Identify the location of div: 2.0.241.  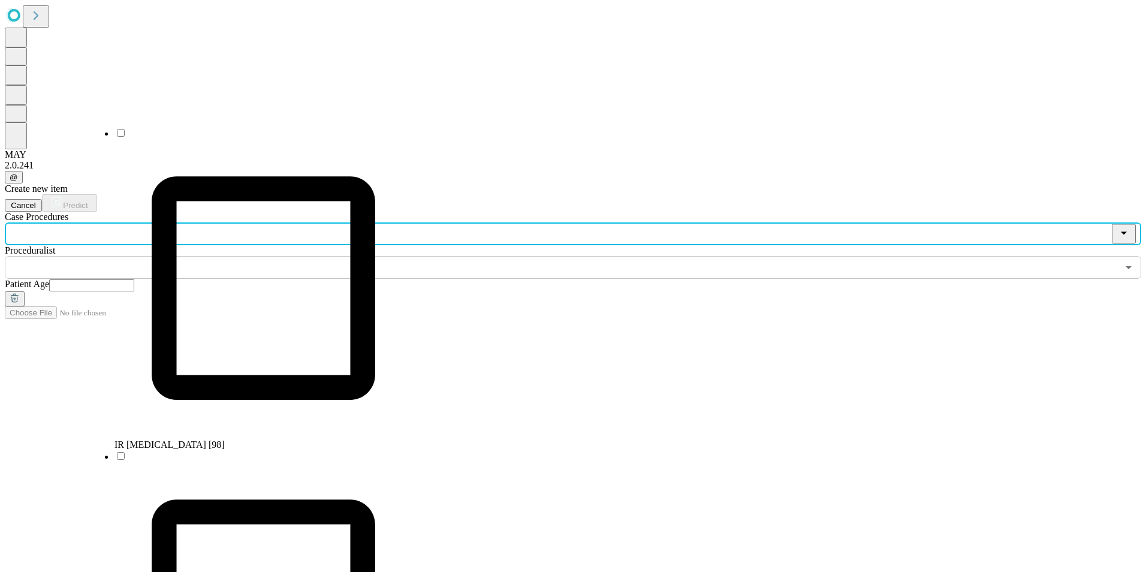
(573, 165).